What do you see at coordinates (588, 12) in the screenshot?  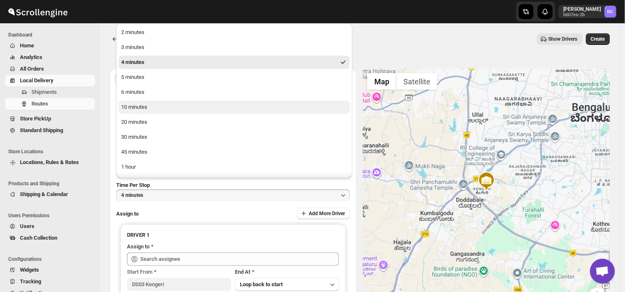 I see `button: User menu` at bounding box center [588, 12].